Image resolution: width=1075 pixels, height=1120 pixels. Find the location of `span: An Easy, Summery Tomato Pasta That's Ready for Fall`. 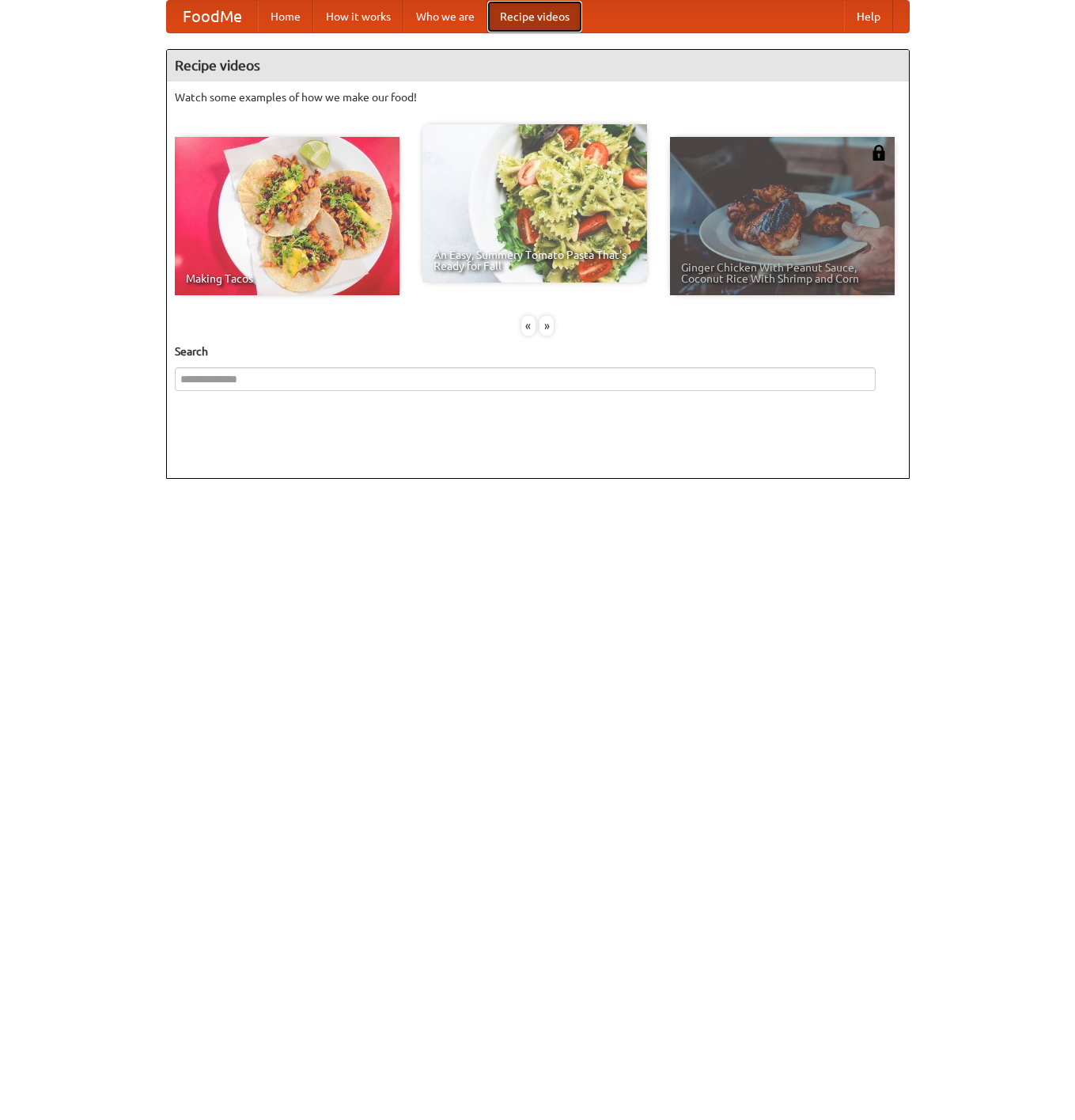

span: An Easy, Summery Tomato Pasta That's Ready for Fall is located at coordinates (535, 261).